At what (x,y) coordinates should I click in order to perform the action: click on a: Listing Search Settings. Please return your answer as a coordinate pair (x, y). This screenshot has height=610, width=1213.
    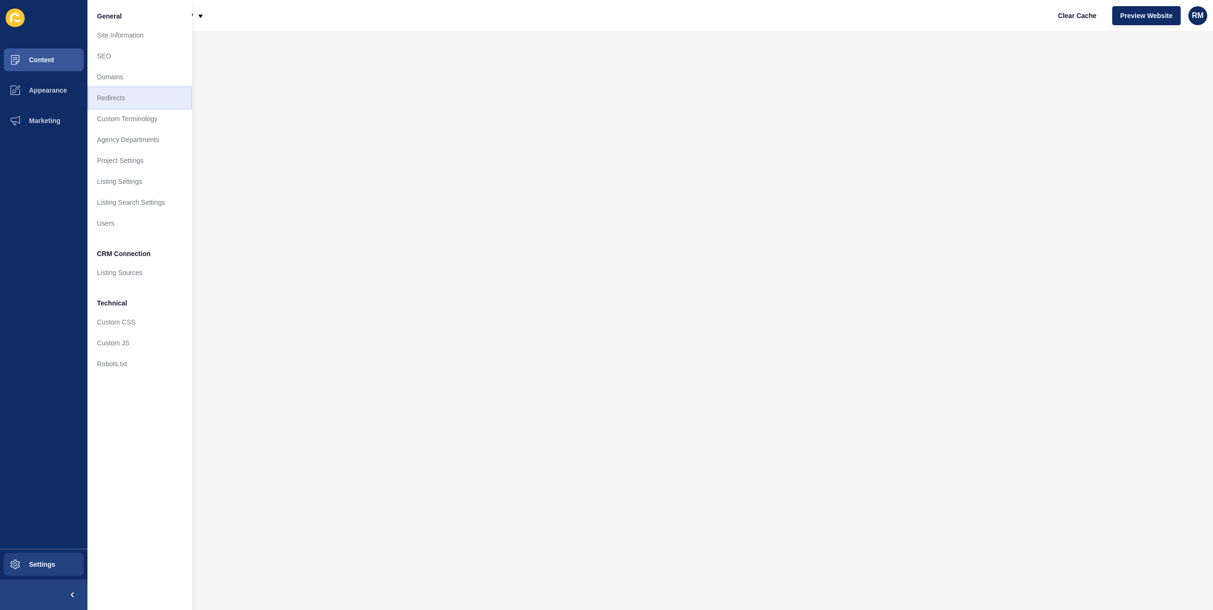
    Looking at the image, I should click on (140, 203).